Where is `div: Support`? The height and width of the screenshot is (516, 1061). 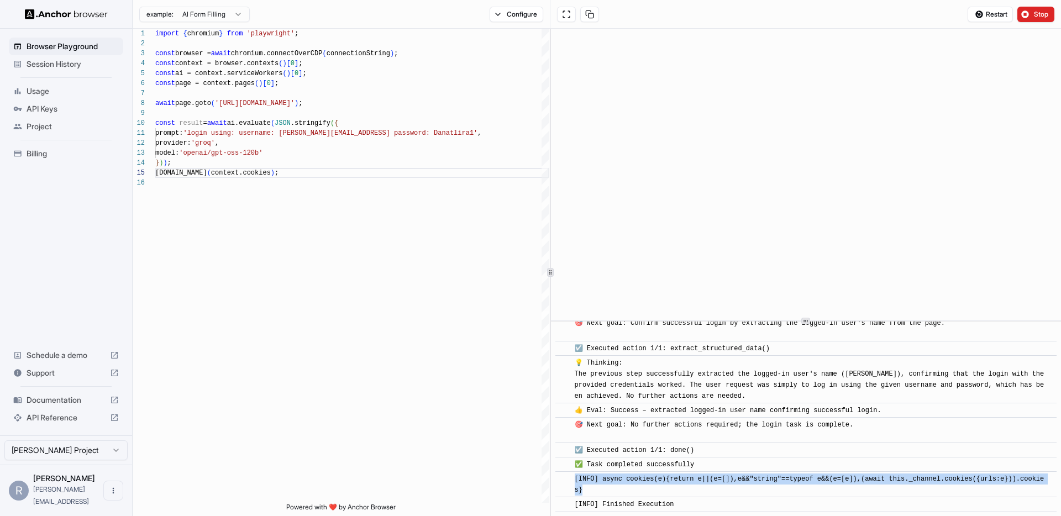
div: Support is located at coordinates (66, 373).